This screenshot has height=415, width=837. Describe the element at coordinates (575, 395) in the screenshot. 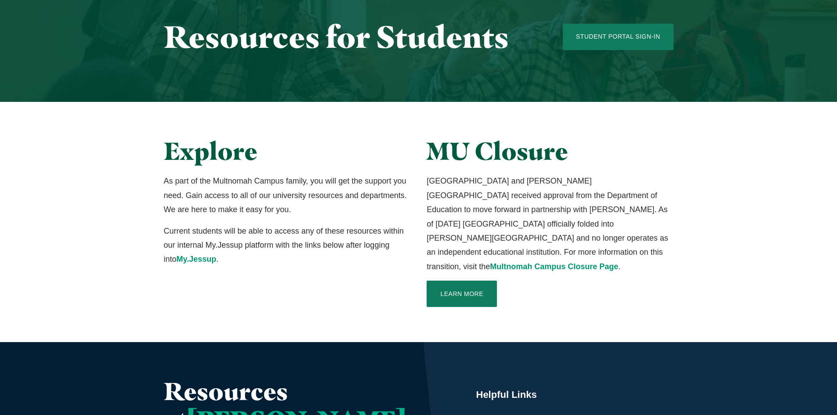

I see `h5: Helpful Links` at that location.